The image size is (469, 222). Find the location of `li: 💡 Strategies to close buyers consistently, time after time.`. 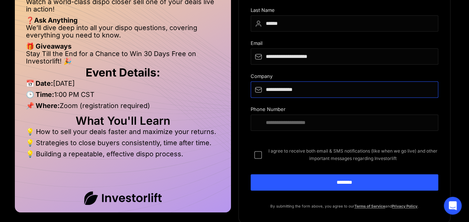

li: 💡 Strategies to close buyers consistently, time after time. is located at coordinates (123, 145).